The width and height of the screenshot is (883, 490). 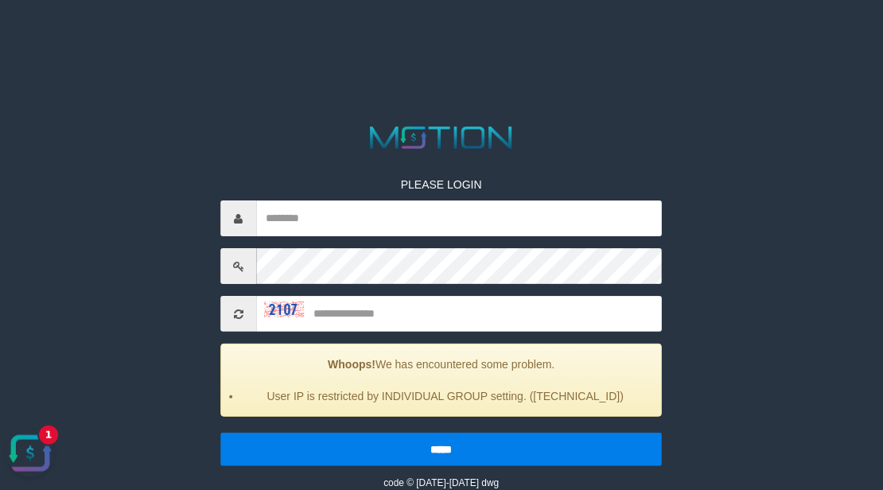 I want to click on strong: Whoops!, so click(x=352, y=364).